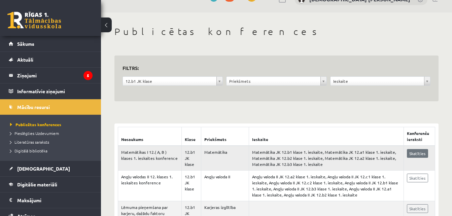  Describe the element at coordinates (50, 44) in the screenshot. I see `a: Sākums` at that location.